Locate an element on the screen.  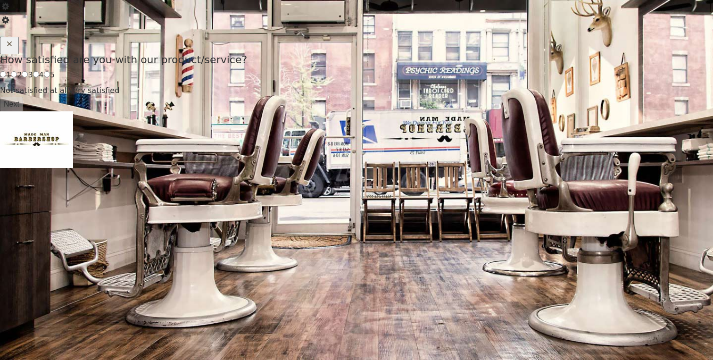
input: 4 is located at coordinates (36, 74).